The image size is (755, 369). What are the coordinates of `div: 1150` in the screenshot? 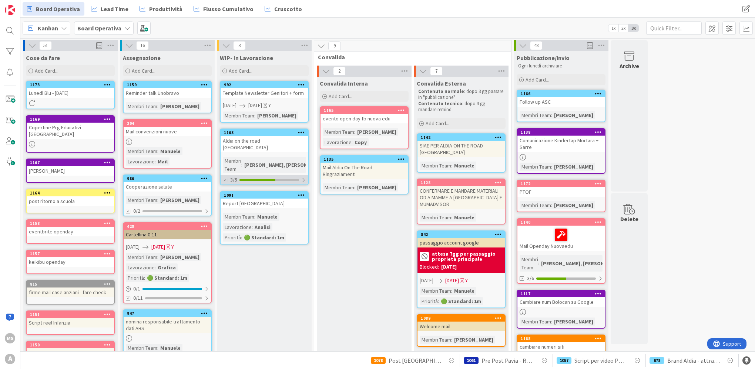 It's located at (72, 344).